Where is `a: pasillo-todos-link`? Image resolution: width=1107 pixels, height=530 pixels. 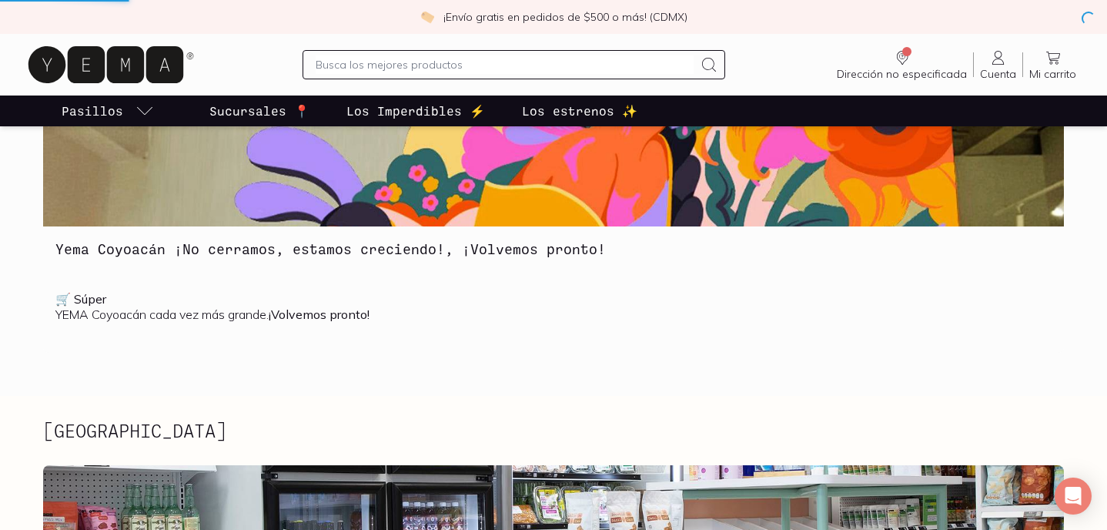 a: pasillo-todos-link is located at coordinates (108, 111).